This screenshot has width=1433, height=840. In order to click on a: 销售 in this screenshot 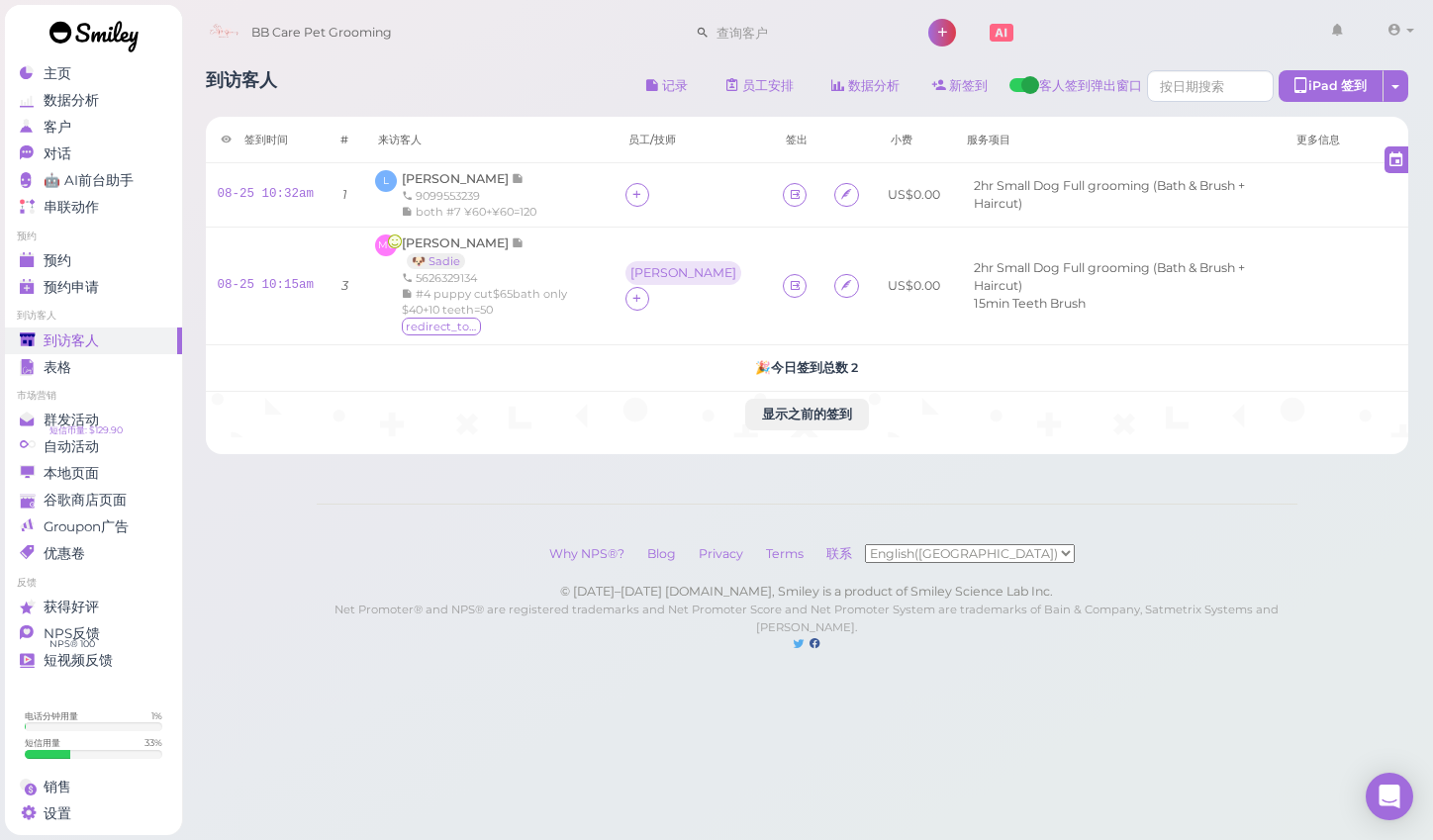, I will do `click(93, 786)`.